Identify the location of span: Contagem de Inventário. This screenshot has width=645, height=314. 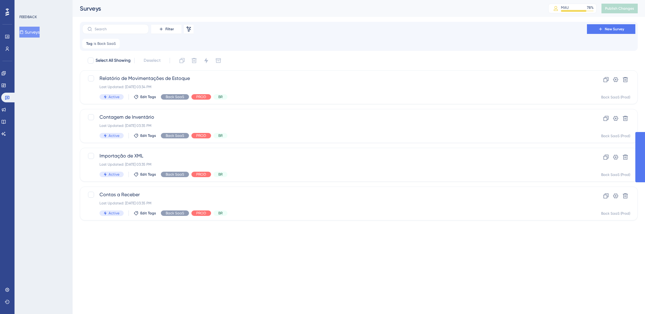
(334, 117).